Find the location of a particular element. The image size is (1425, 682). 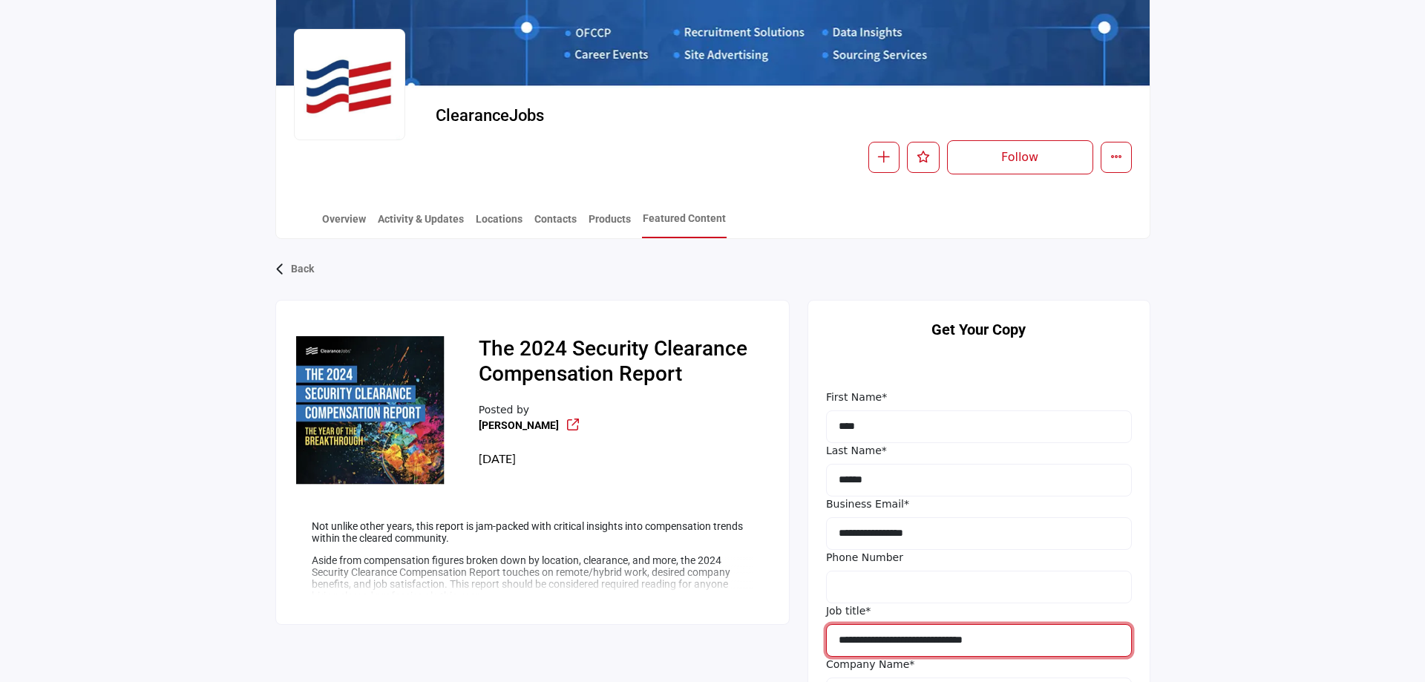

label: Company Name* is located at coordinates (870, 664).